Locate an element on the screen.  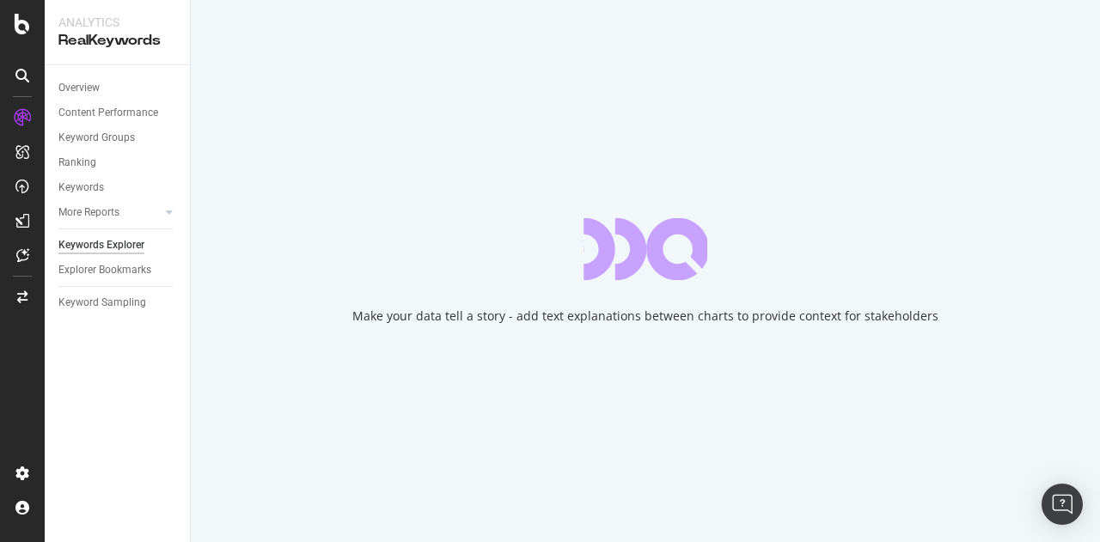
div: RealKeywords is located at coordinates (117, 40).